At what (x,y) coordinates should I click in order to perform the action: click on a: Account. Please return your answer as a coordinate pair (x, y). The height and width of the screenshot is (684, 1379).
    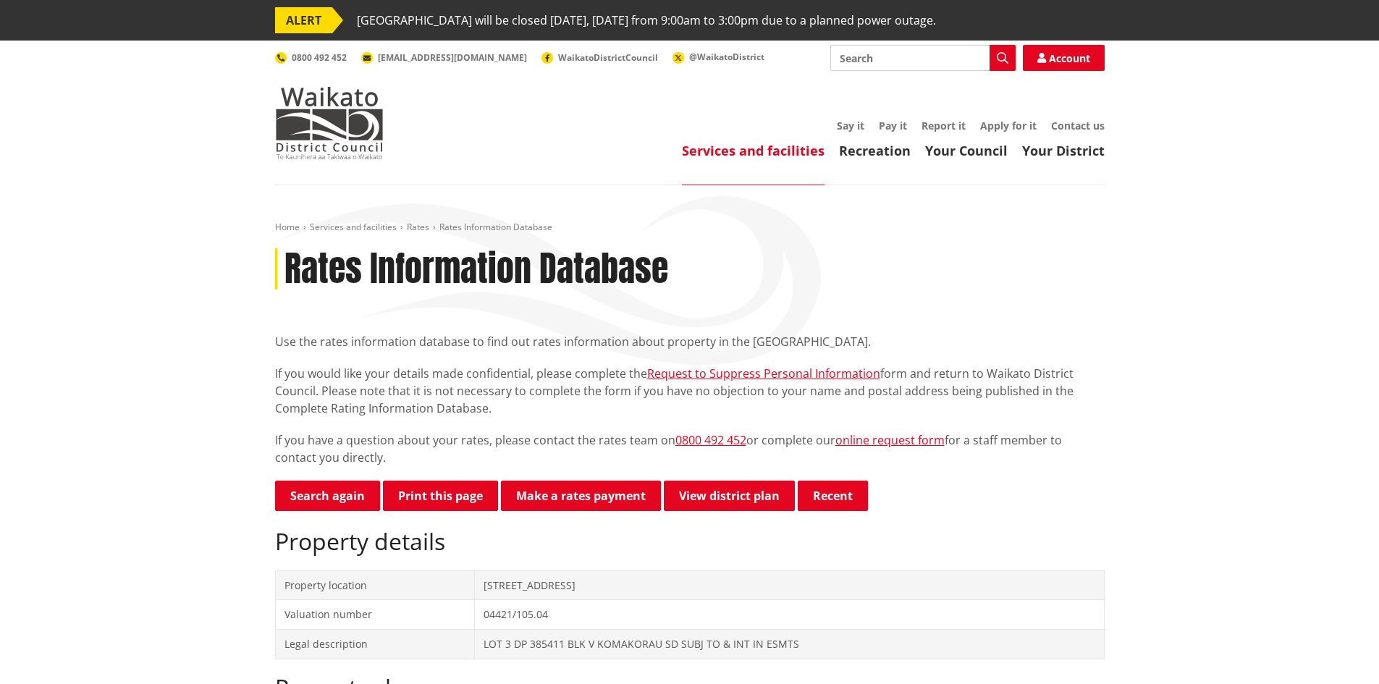
    Looking at the image, I should click on (1064, 58).